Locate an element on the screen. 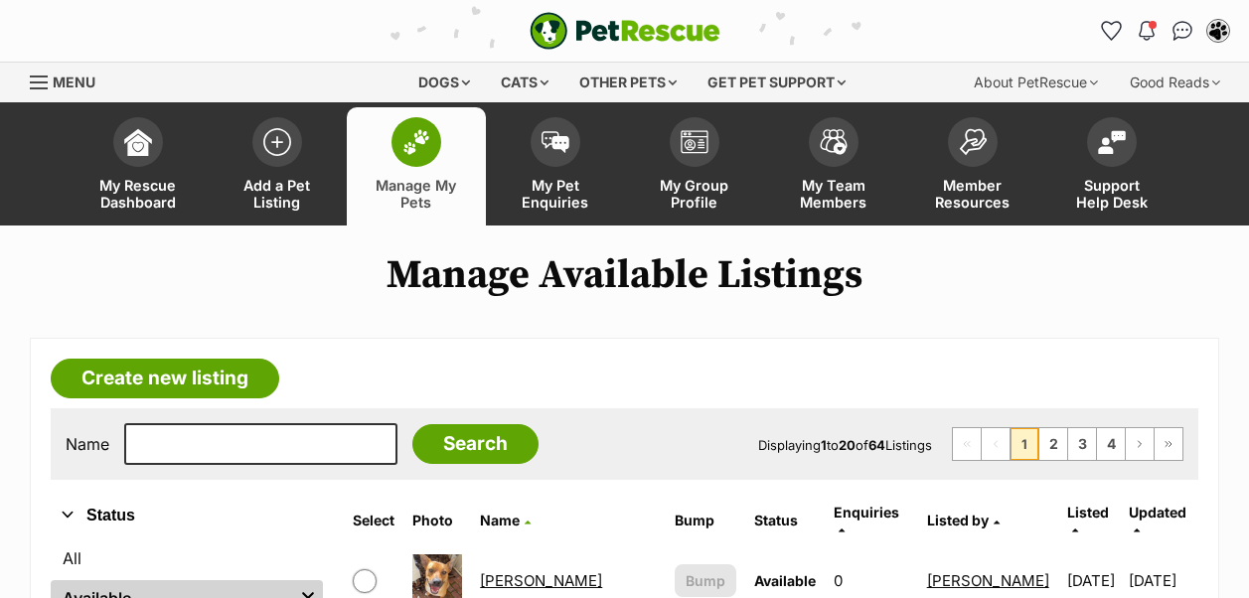 The height and width of the screenshot is (598, 1249). a: Updated is located at coordinates (1157, 520).